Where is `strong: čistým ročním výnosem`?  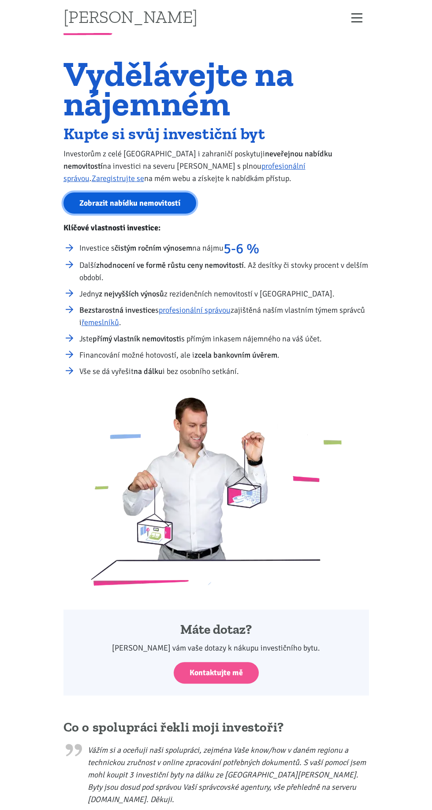
strong: čistým ročním výnosem is located at coordinates (153, 248).